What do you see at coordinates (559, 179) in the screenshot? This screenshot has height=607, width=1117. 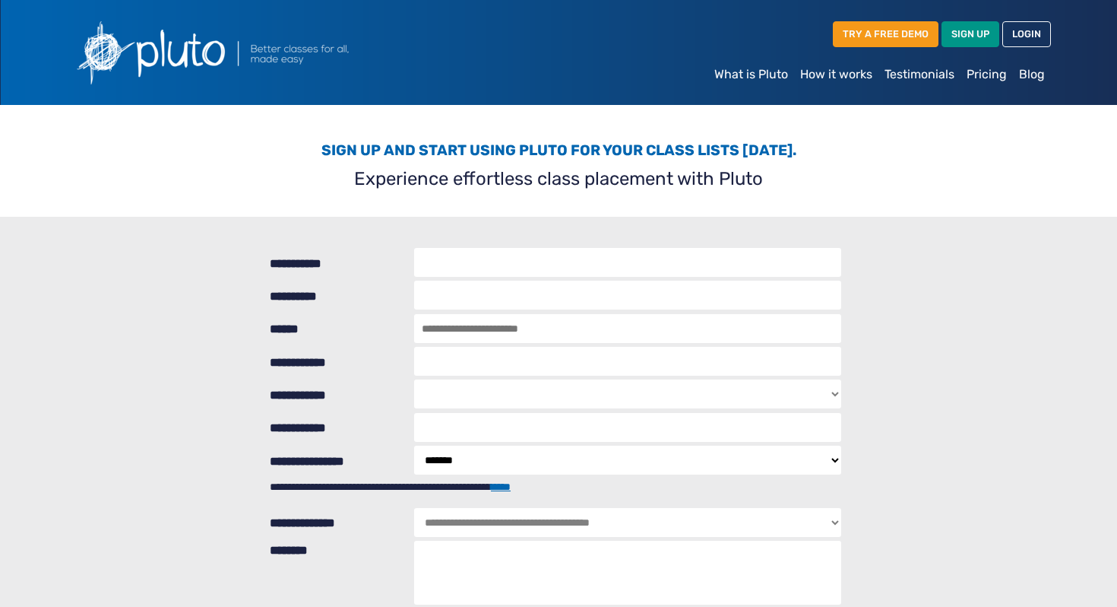 I see `p: Experience effortless class placement with Pluto` at bounding box center [559, 179].